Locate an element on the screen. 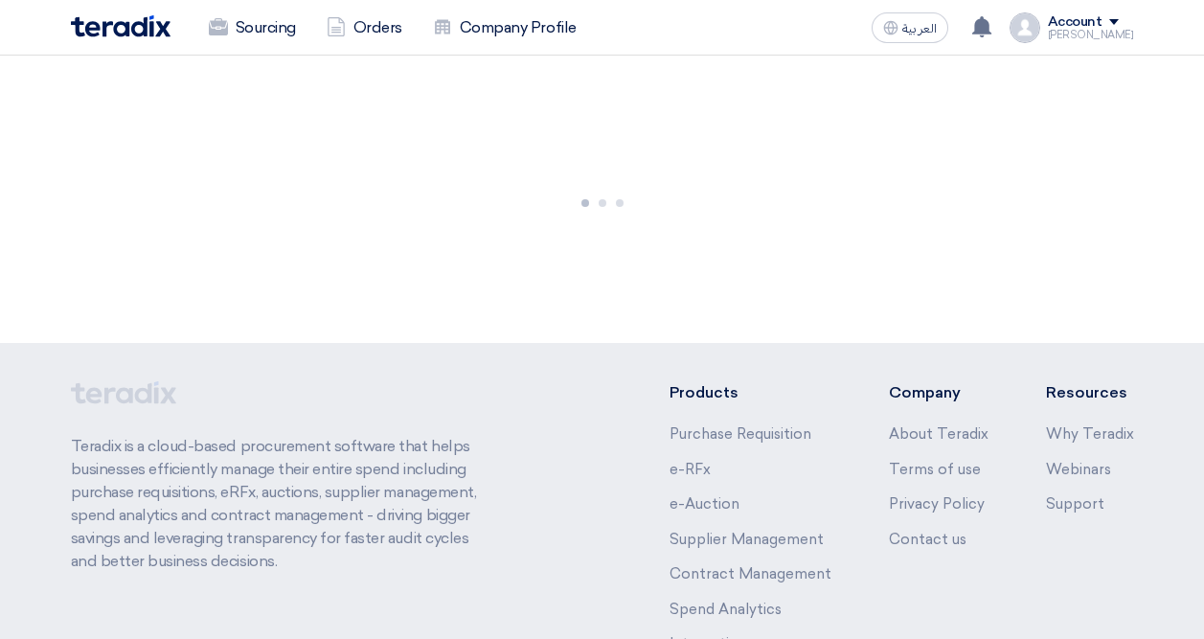  a: Contact us is located at coordinates (927, 539).